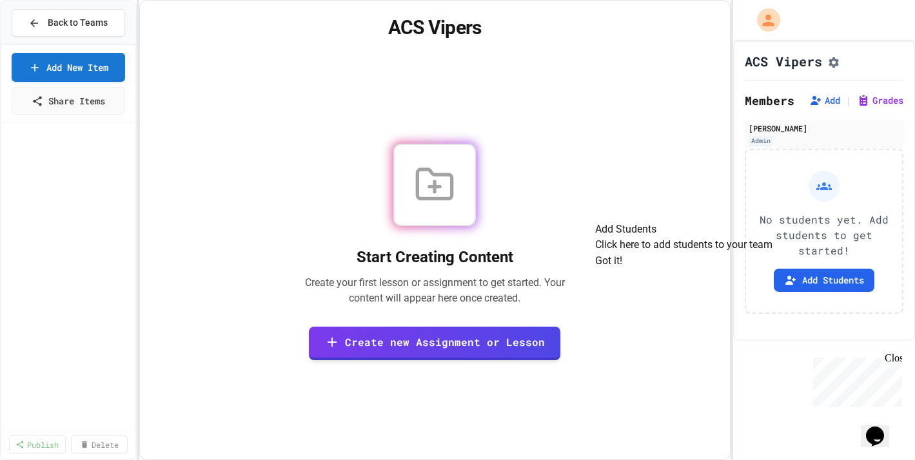 This screenshot has height=460, width=915. I want to click on button: Assignment Settings, so click(834, 61).